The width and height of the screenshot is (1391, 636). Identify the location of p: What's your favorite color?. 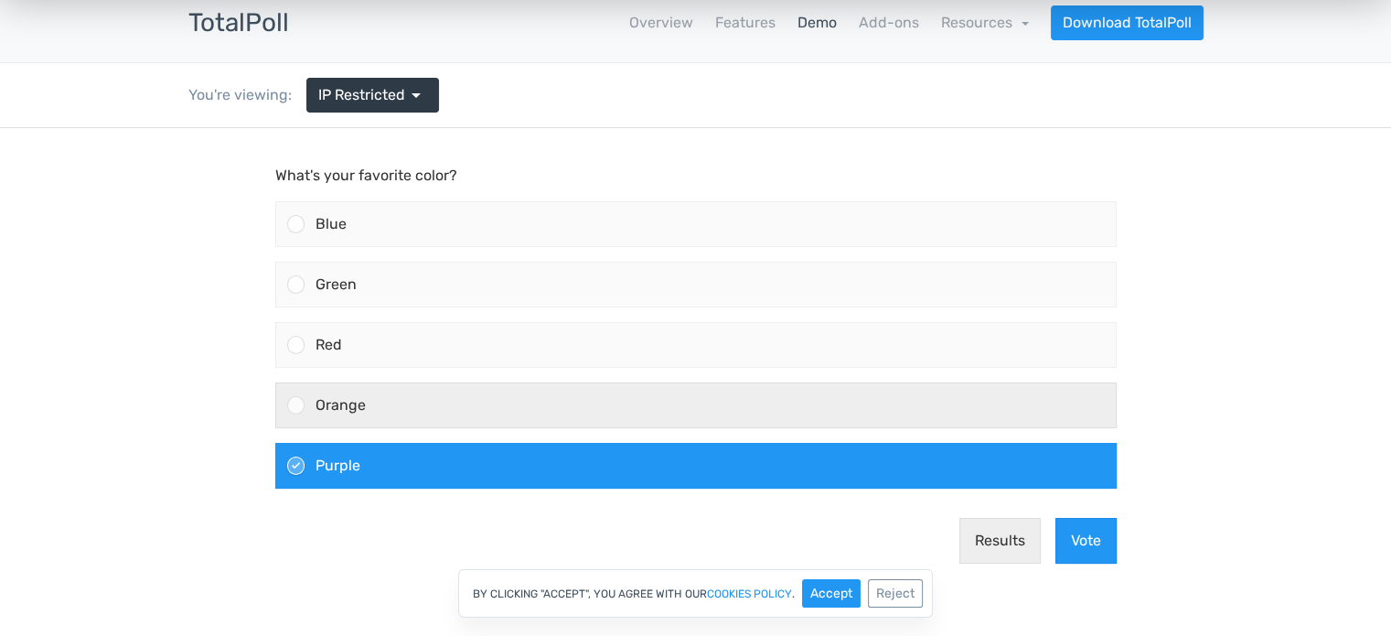
(696, 48).